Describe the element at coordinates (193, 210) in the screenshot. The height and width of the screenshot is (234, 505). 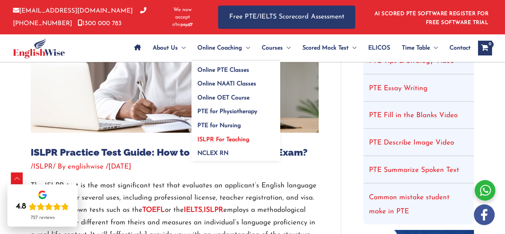
I see `a: IELTS` at that location.